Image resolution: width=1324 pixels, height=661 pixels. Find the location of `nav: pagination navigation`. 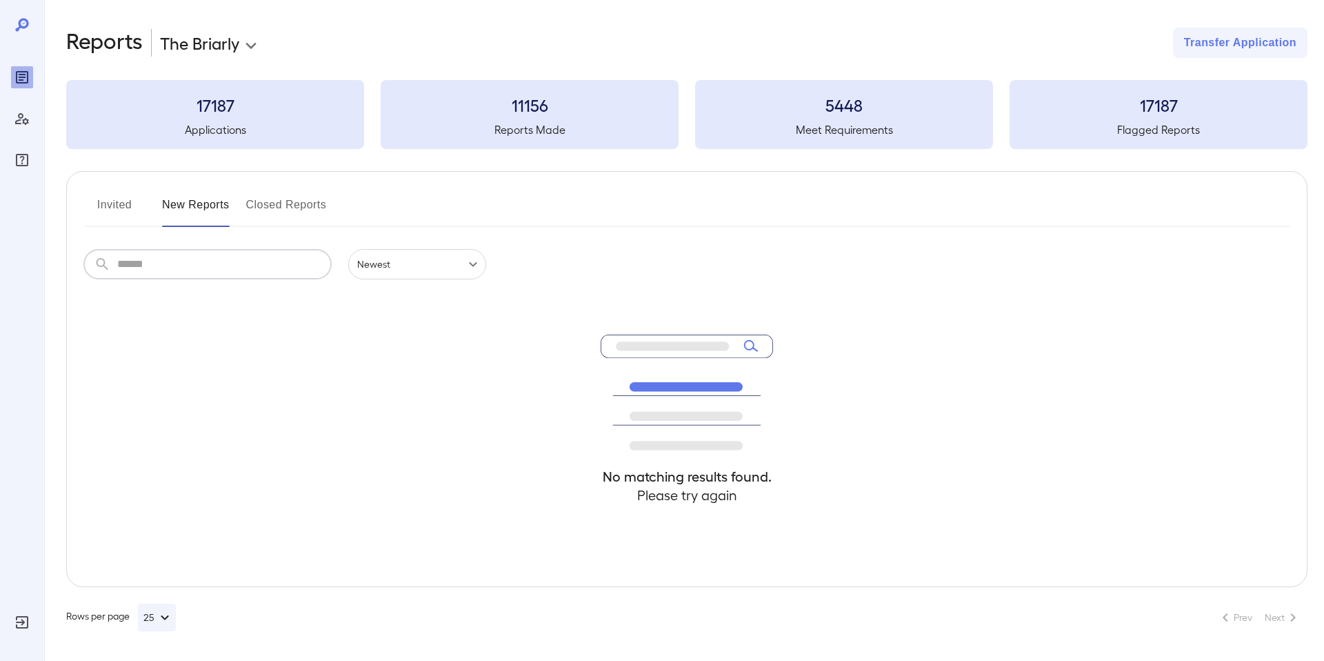

nav: pagination navigation is located at coordinates (1259, 617).